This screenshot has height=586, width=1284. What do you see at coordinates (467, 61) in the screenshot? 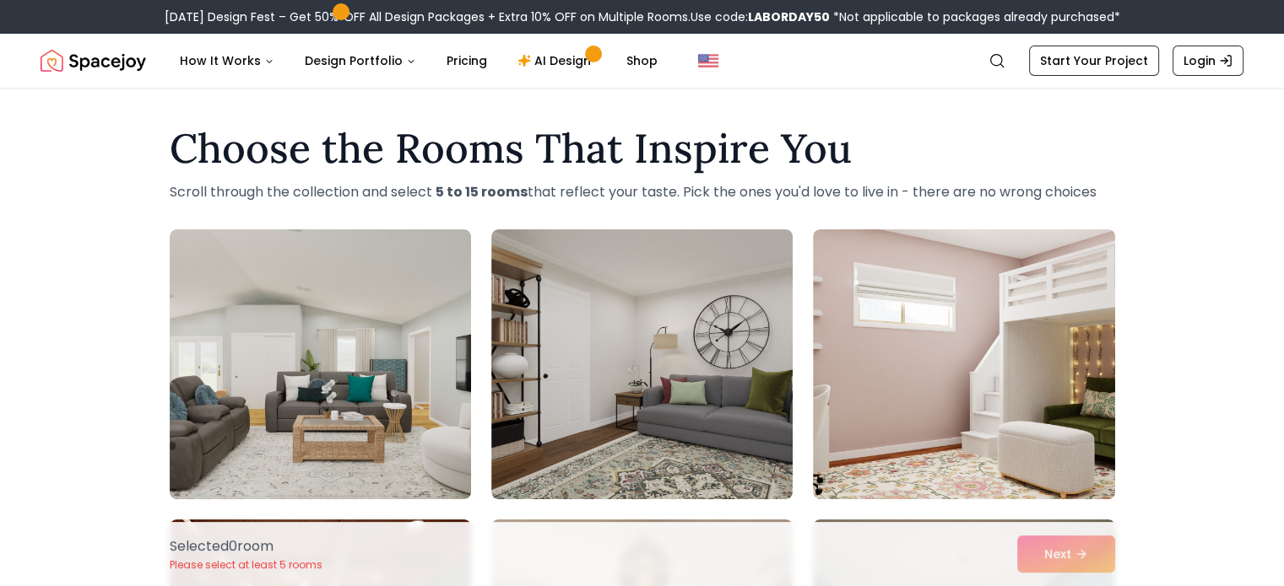
I see `a: Pricing` at bounding box center [467, 61].